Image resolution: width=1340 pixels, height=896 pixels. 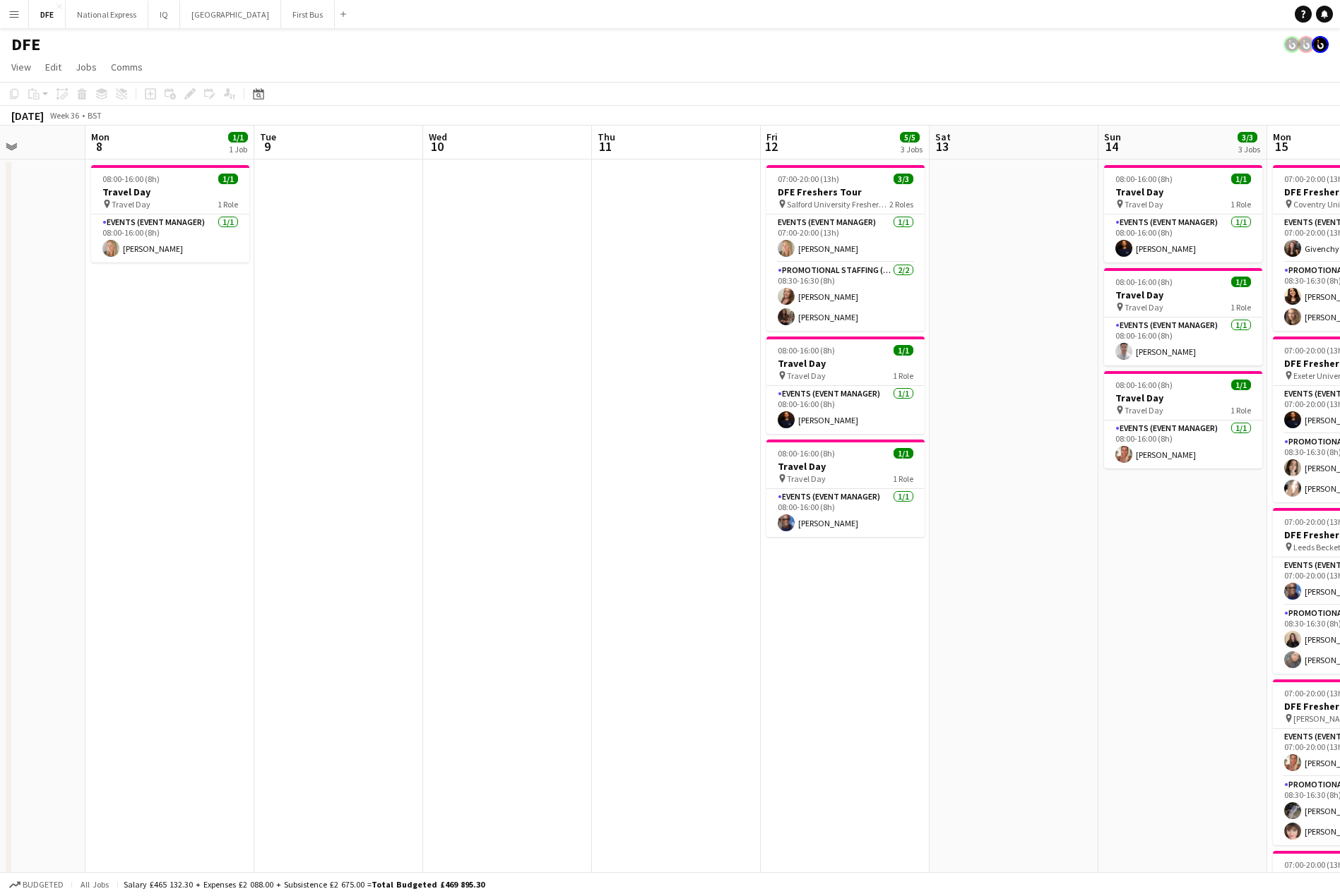 What do you see at coordinates (605, 147) in the screenshot?
I see `span: 11` at bounding box center [605, 147].